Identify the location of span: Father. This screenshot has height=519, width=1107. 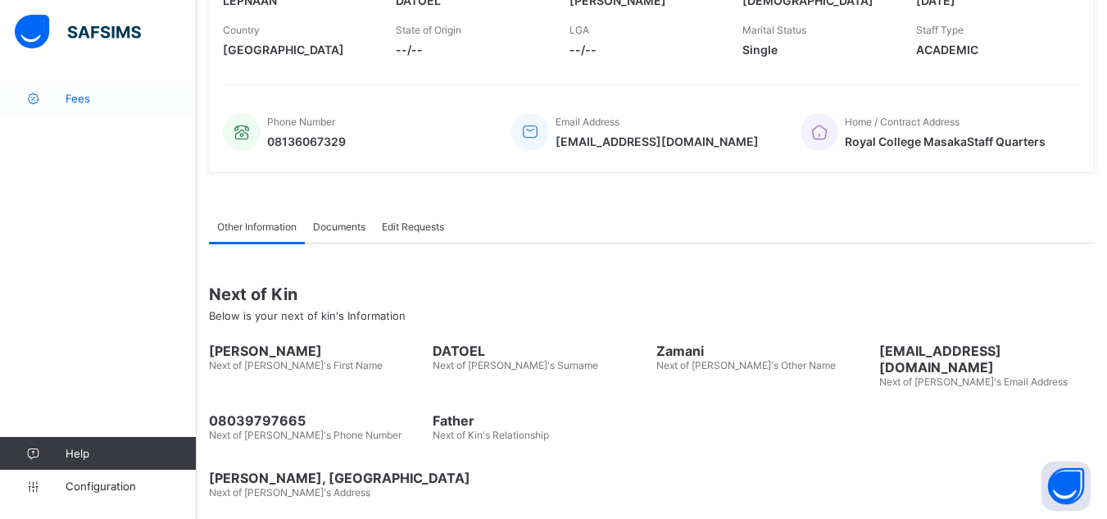
(540, 420).